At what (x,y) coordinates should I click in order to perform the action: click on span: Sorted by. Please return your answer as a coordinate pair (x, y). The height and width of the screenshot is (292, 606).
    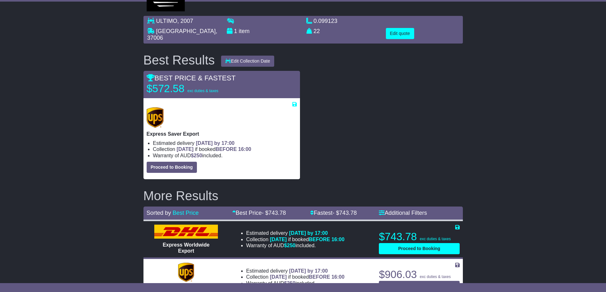
    Looking at the image, I should click on (159, 213).